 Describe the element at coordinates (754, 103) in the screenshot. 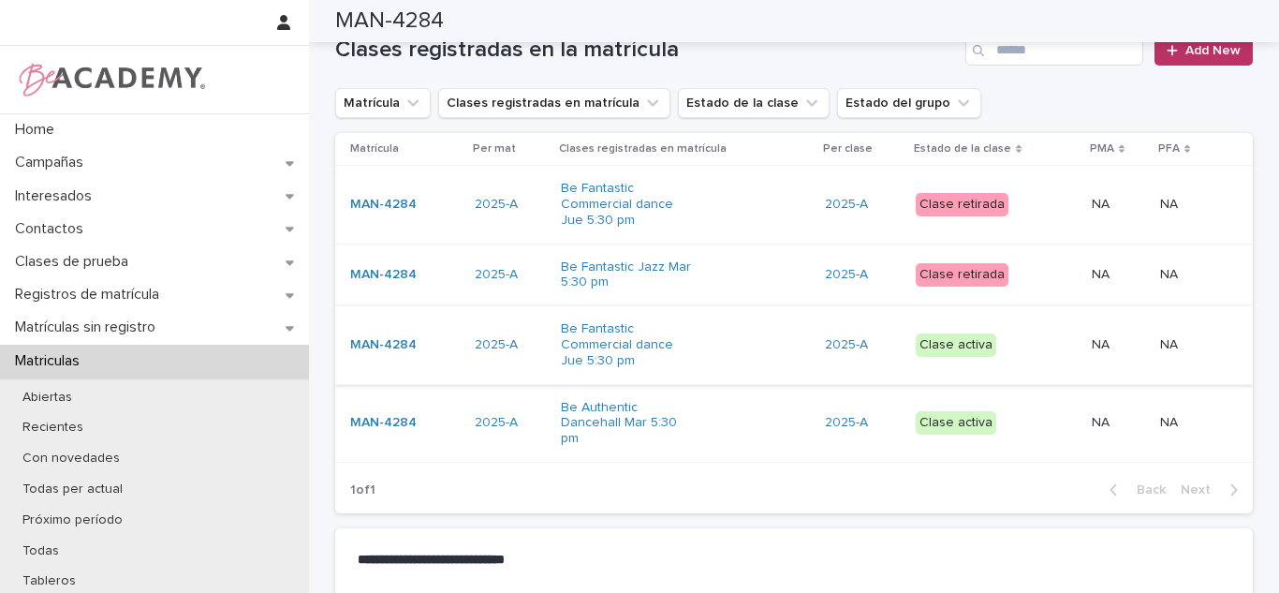

I see `button: Estado de la clase` at that location.